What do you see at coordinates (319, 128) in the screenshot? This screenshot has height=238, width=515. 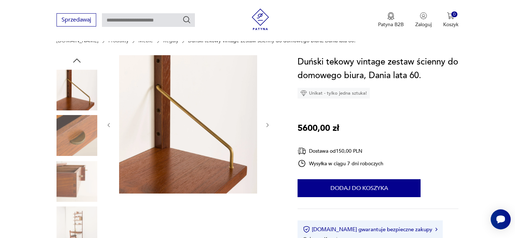 I see `p: 5600,00 zł` at bounding box center [319, 128].